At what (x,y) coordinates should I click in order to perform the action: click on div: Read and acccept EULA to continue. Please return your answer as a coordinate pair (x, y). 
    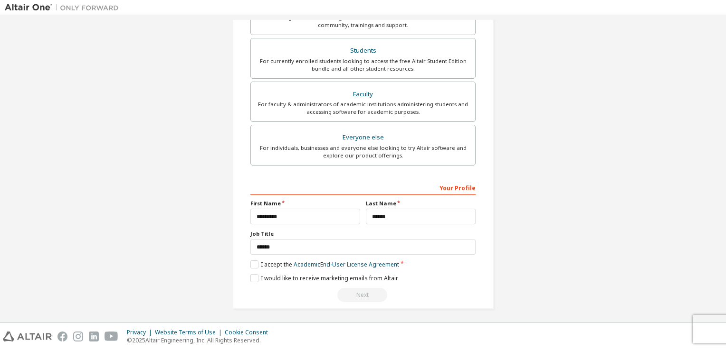
    Looking at the image, I should click on (363, 295).